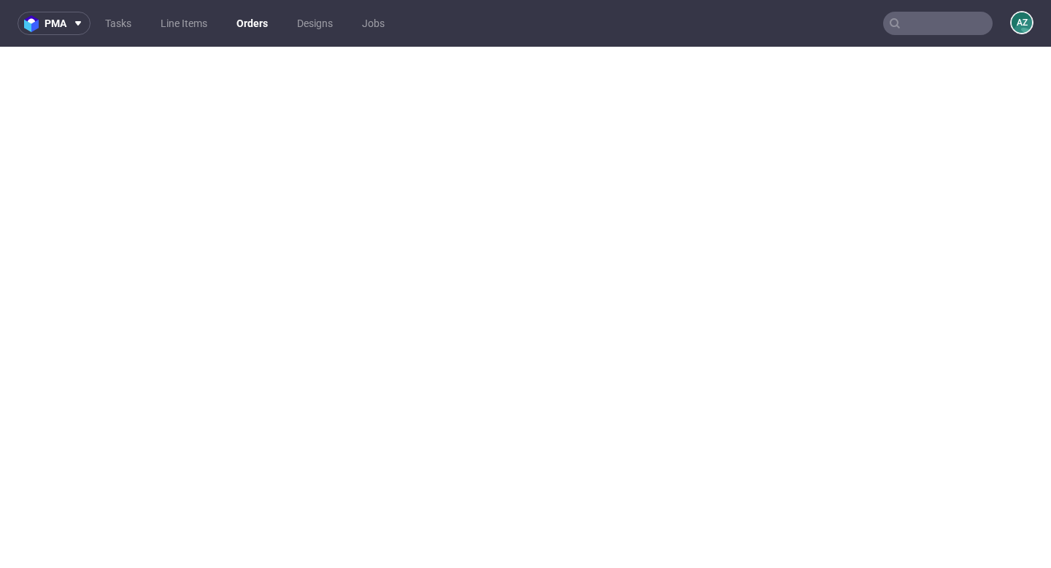 The width and height of the screenshot is (1051, 568). What do you see at coordinates (55, 23) in the screenshot?
I see `span: pma` at bounding box center [55, 23].